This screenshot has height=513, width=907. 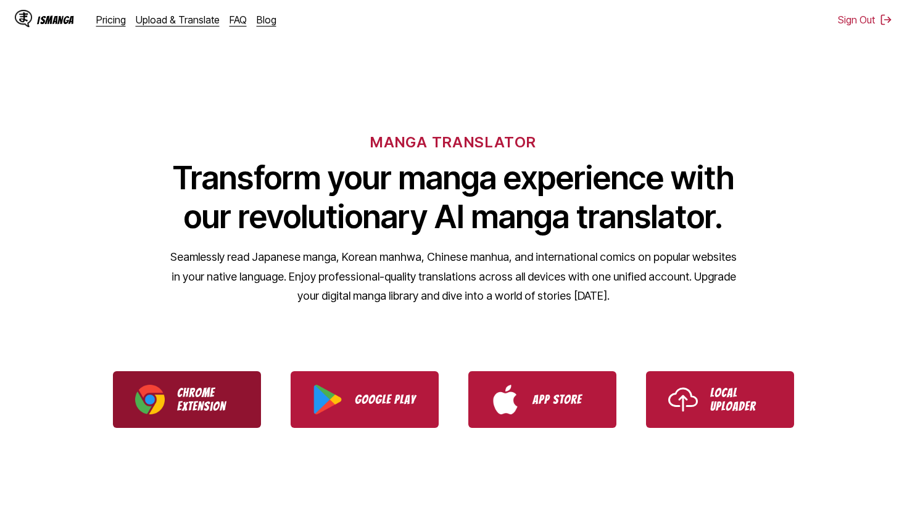 I want to click on p: Google Play, so click(x=385, y=400).